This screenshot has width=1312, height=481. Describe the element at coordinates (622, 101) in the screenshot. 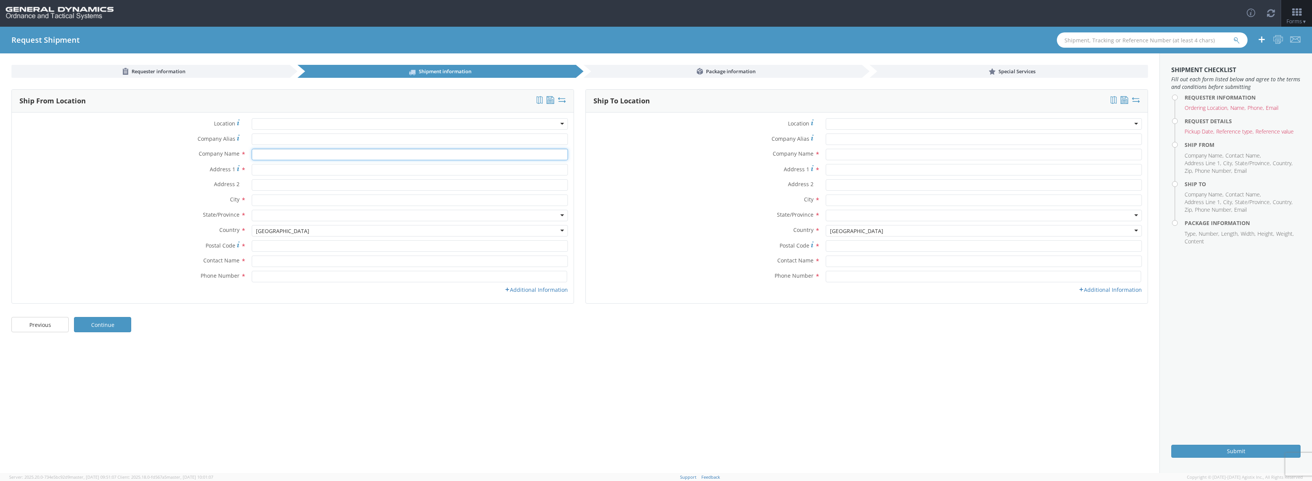

I see `h3: Ship To Location` at that location.